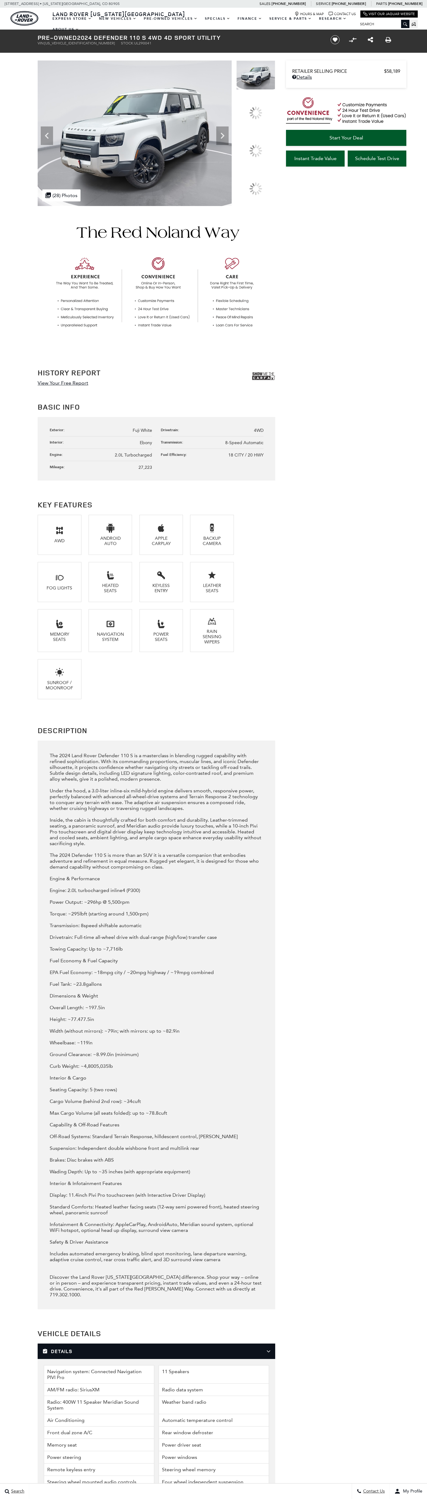 The width and height of the screenshot is (427, 1499). Describe the element at coordinates (175, 454) in the screenshot. I see `div: Fuel Efficiency:` at that location.